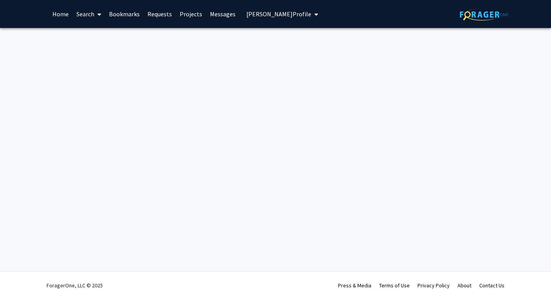 The image size is (551, 299). I want to click on a: Home, so click(60, 14).